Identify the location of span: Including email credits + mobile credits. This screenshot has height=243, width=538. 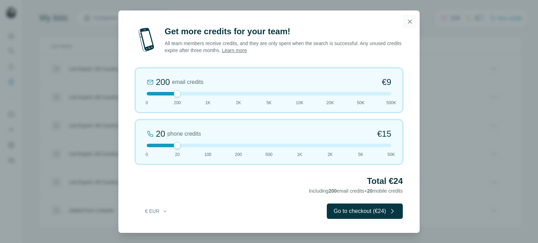
(356, 191).